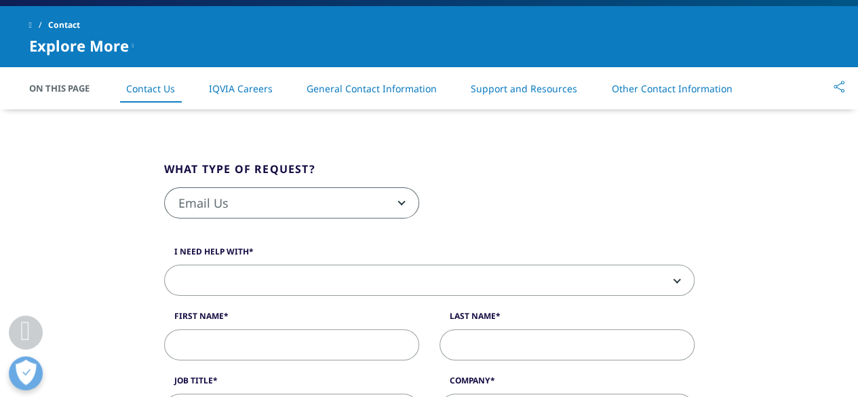 The height and width of the screenshot is (397, 858). Describe the element at coordinates (524, 88) in the screenshot. I see `a: Support and Resources` at that location.